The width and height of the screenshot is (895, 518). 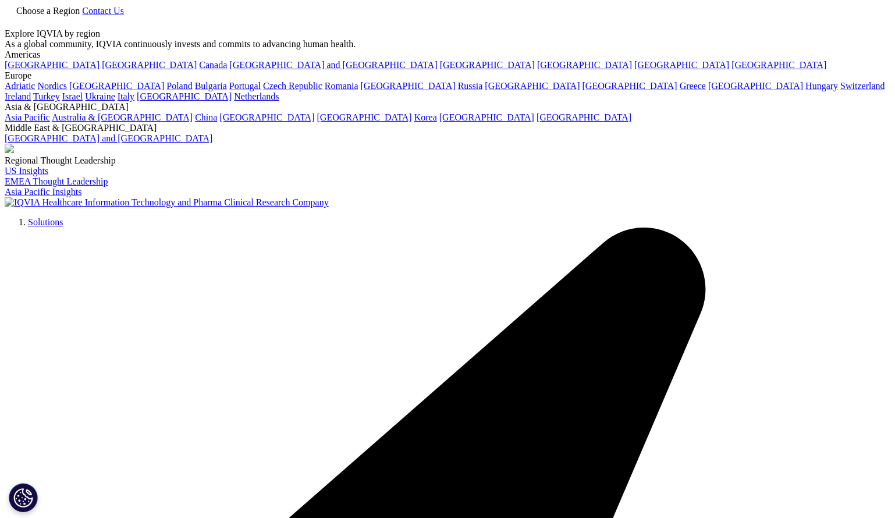 What do you see at coordinates (126, 96) in the screenshot?
I see `a: Italy` at bounding box center [126, 96].